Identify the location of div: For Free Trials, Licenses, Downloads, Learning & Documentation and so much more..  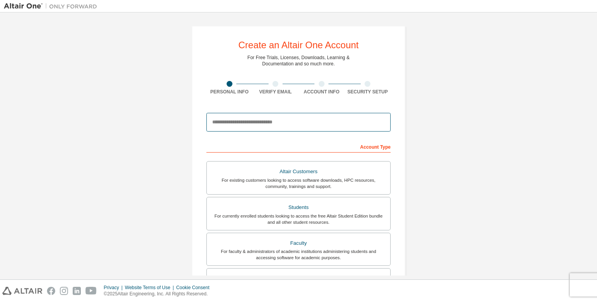
(298, 61).